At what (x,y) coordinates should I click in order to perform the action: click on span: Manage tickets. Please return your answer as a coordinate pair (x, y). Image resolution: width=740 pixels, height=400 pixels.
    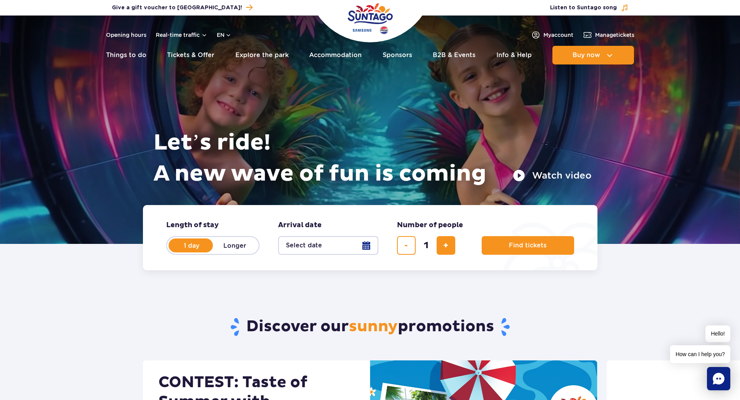
    Looking at the image, I should click on (614, 35).